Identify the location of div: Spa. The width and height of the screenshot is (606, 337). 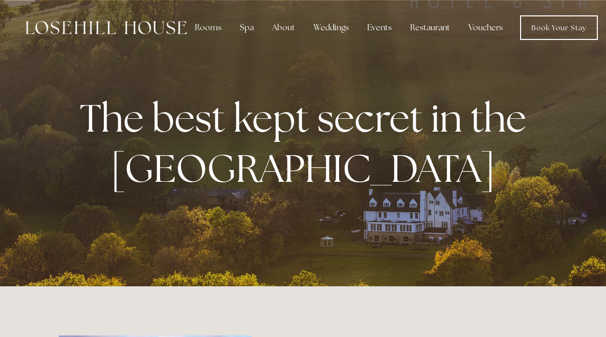
(247, 28).